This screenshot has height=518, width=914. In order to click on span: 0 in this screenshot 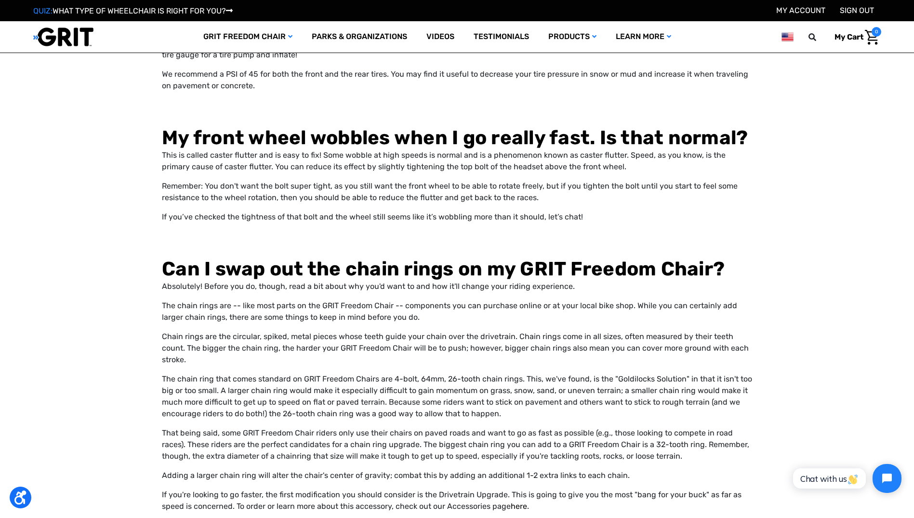, I will do `click(877, 32)`.